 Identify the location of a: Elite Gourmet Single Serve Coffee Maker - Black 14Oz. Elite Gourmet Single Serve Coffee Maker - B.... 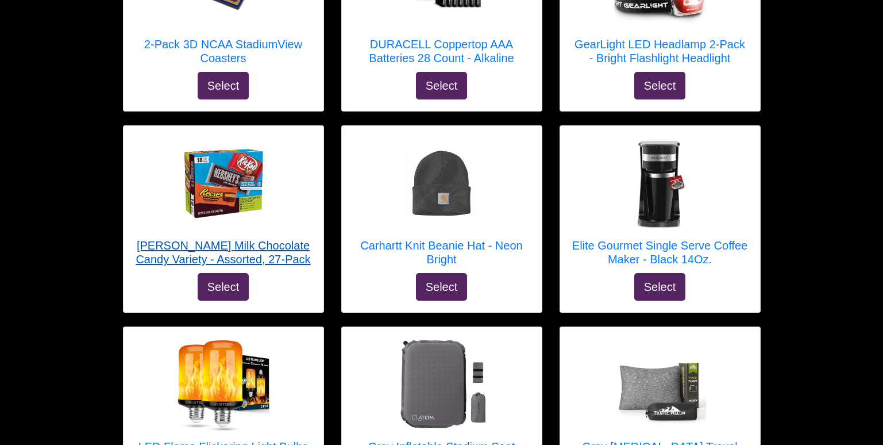
(660, 205).